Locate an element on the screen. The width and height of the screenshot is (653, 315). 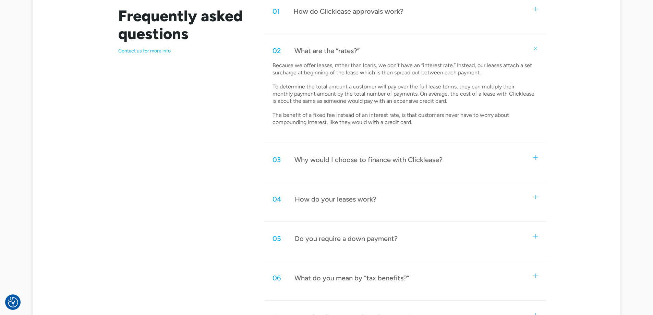
div: How do your leases work? is located at coordinates (335, 199).